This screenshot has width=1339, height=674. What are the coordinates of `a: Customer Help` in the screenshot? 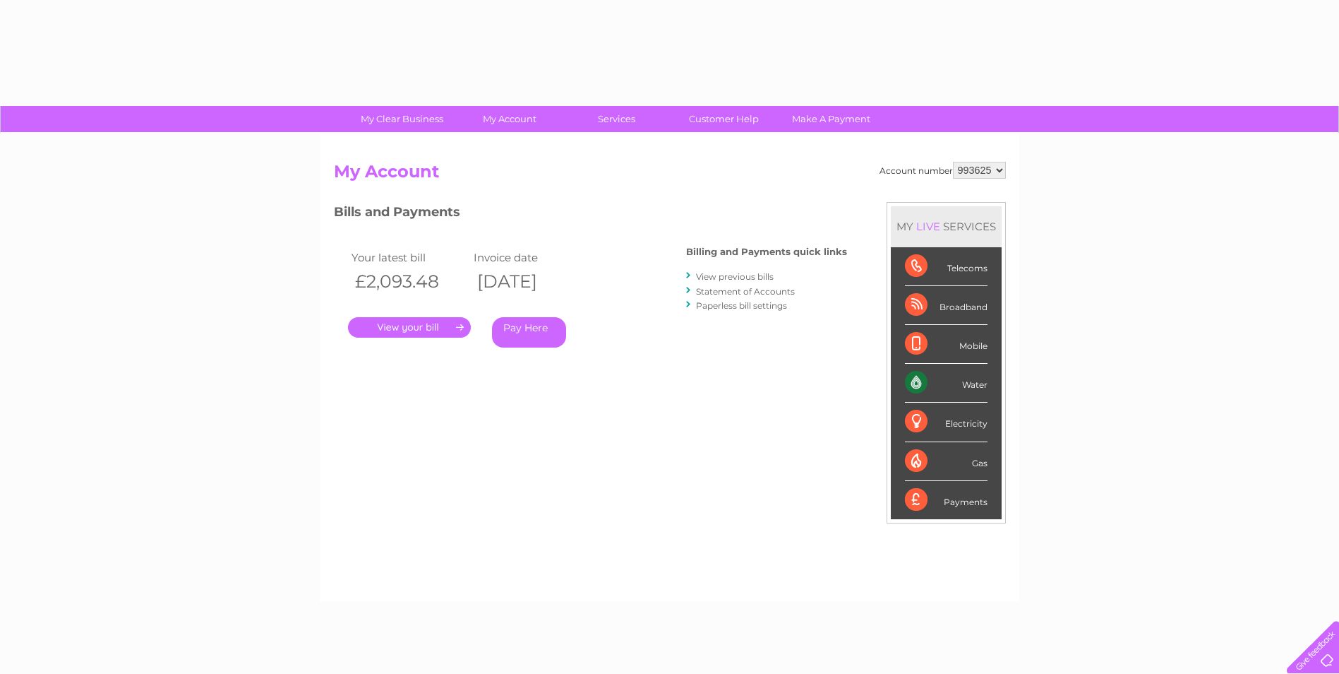 It's located at (724, 119).